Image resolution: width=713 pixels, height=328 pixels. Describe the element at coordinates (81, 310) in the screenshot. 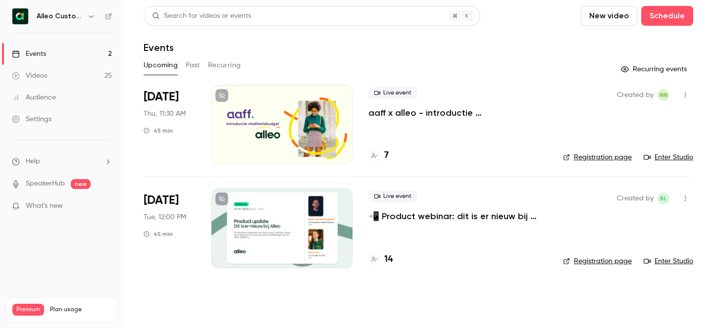

I see `span: Plan usage` at that location.